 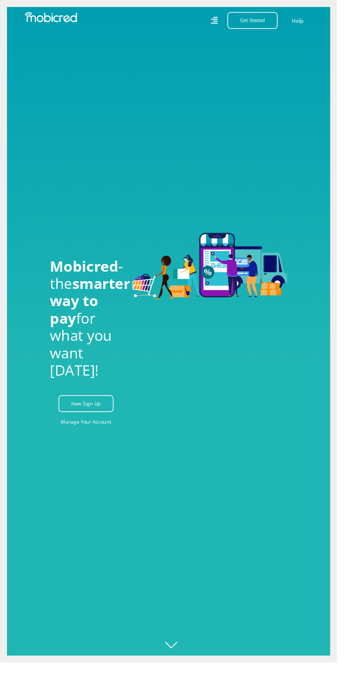 What do you see at coordinates (88, 412) in the screenshot?
I see `a: New Sign Up` at bounding box center [88, 412].